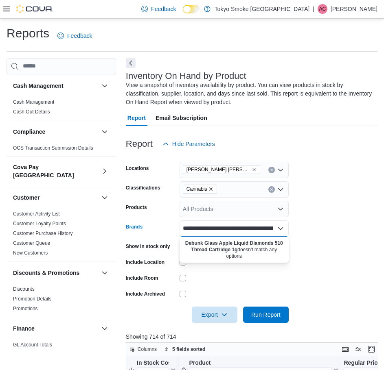 This screenshot has width=384, height=370. Describe the element at coordinates (36, 214) in the screenshot. I see `span: Customer Activity List` at that location.